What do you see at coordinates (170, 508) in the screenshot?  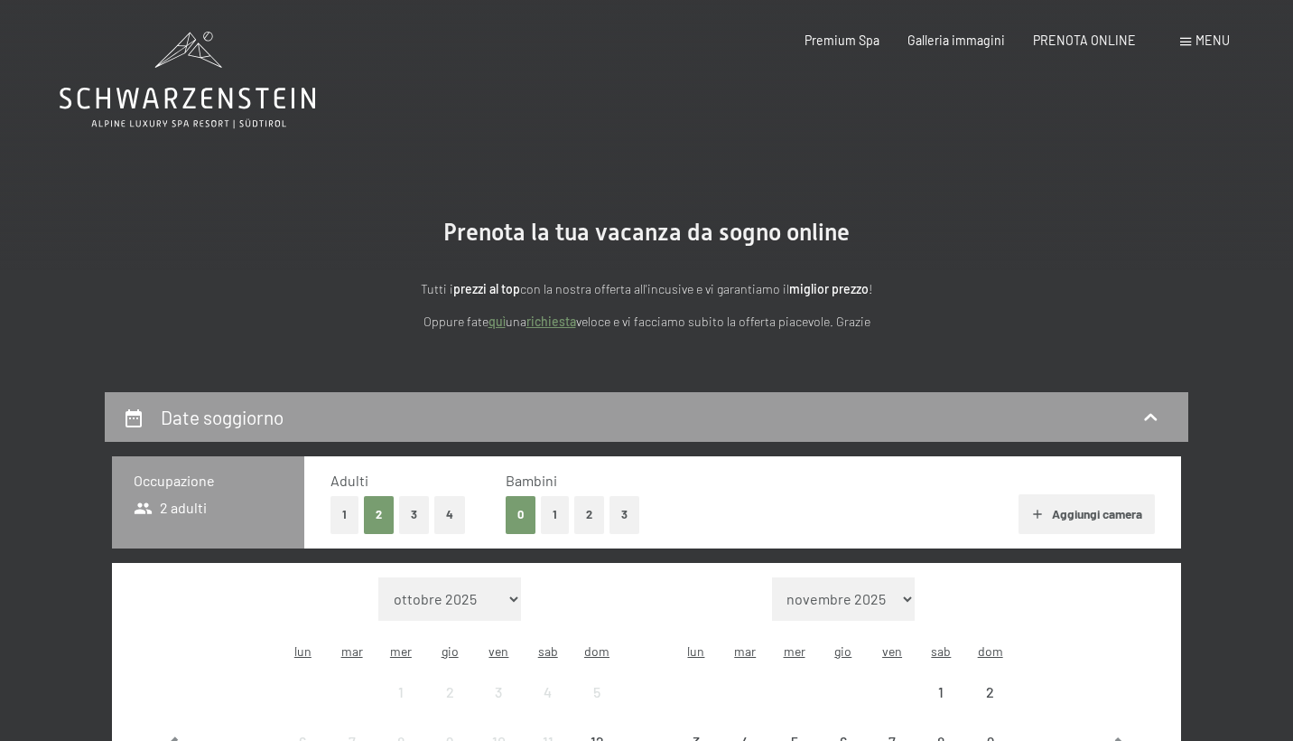 I see `span: 2 adulti` at bounding box center [170, 508].